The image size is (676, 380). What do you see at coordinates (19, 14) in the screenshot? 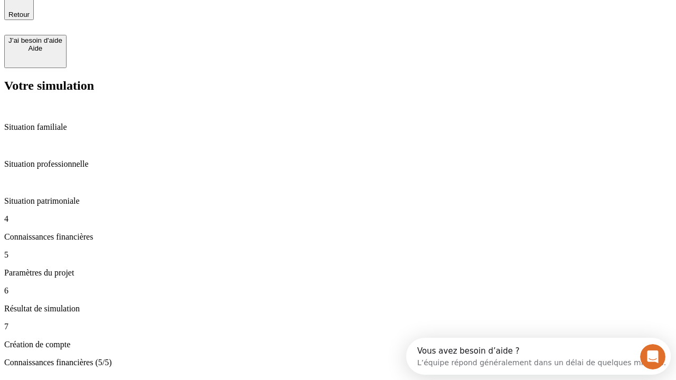
I see `span: Retour` at bounding box center [19, 14].